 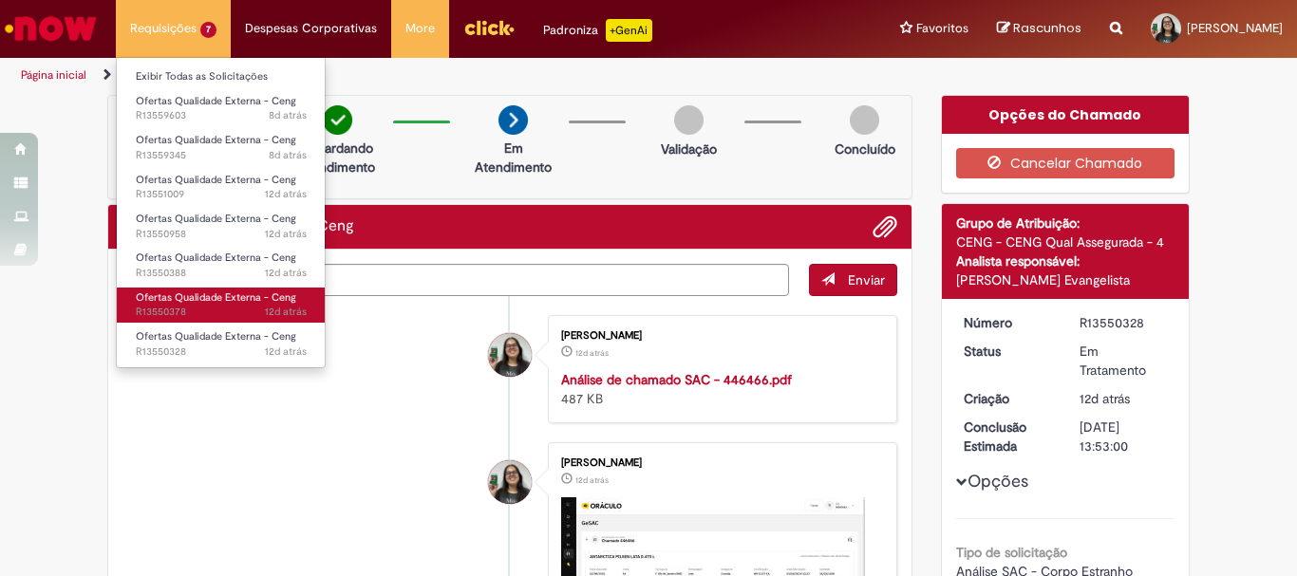 I want to click on ul: Trilhas de página, so click(x=432, y=75).